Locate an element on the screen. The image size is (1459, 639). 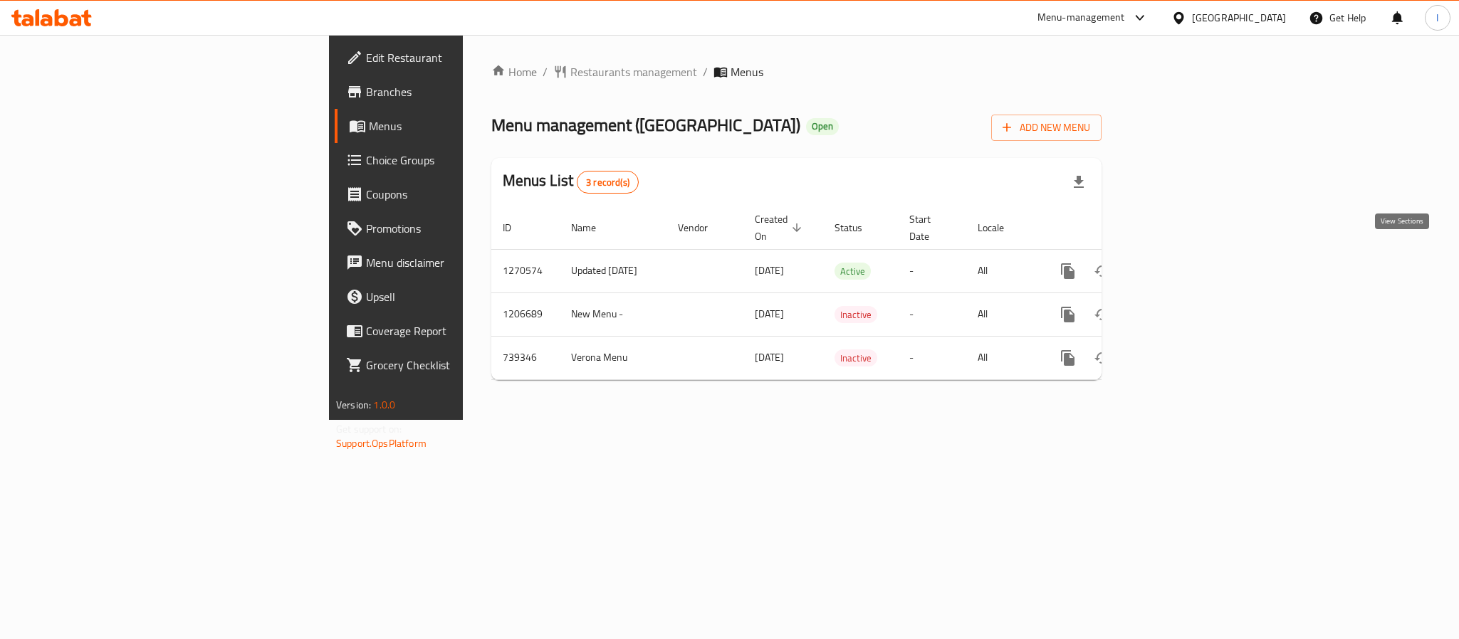
td: Verona Menu is located at coordinates (613, 357).